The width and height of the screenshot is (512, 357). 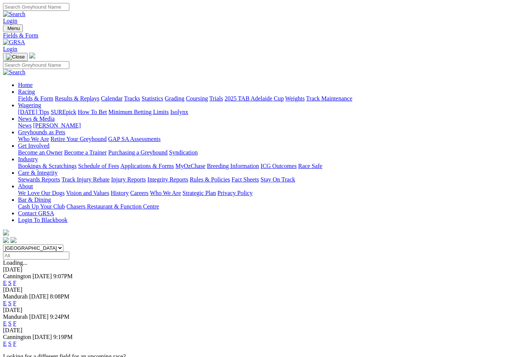 I want to click on a: News, so click(x=25, y=125).